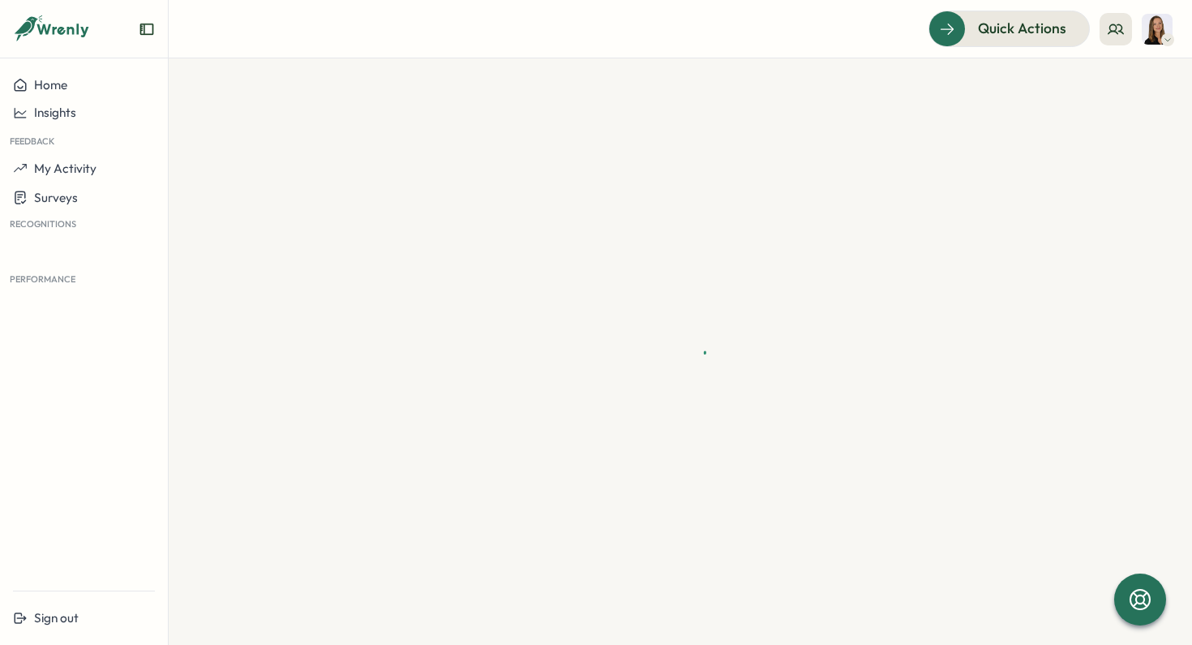  Describe the element at coordinates (1009, 28) in the screenshot. I see `button: Quick Actions` at that location.